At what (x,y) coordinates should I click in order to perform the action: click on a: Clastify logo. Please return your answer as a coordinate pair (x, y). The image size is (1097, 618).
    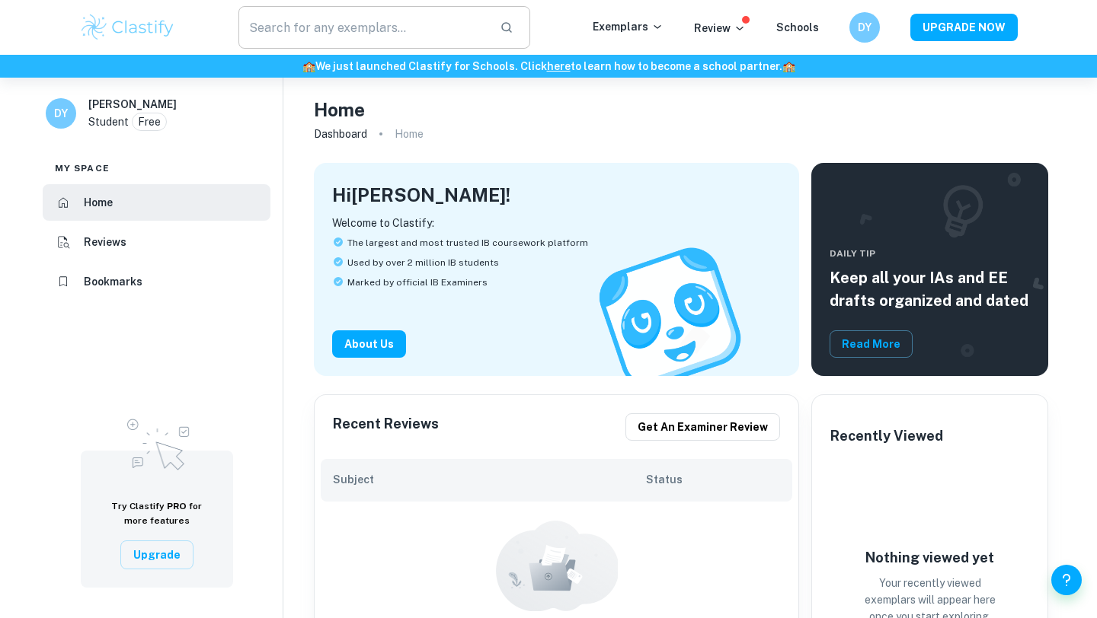
    Looking at the image, I should click on (127, 27).